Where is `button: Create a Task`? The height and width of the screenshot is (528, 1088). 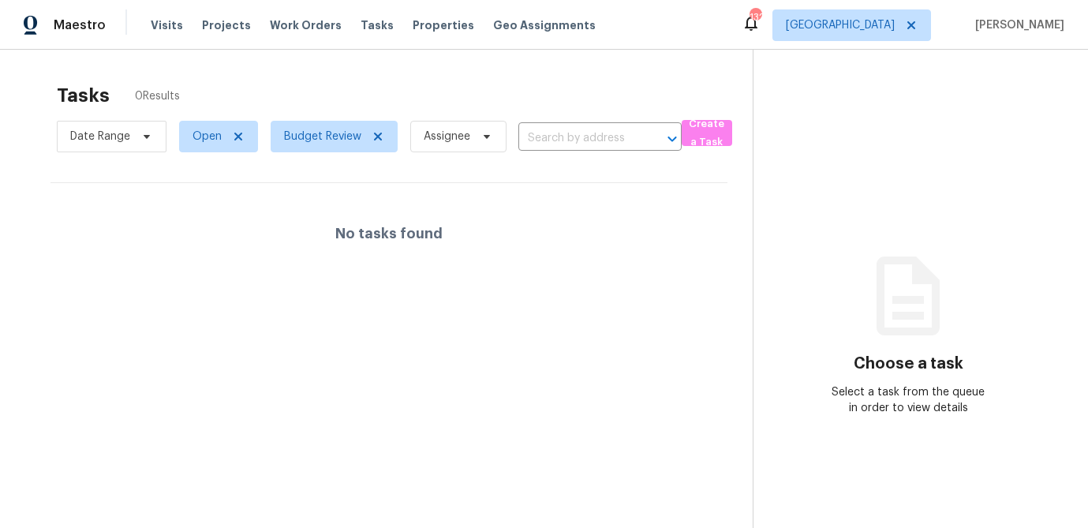
button: Create a Task is located at coordinates (707, 133).